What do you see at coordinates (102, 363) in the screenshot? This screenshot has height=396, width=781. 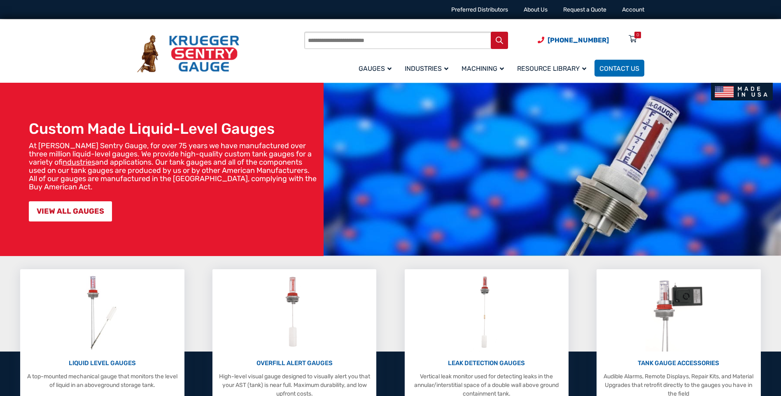 I see `p: LIQUID LEVEL GAUGES` at bounding box center [102, 363].